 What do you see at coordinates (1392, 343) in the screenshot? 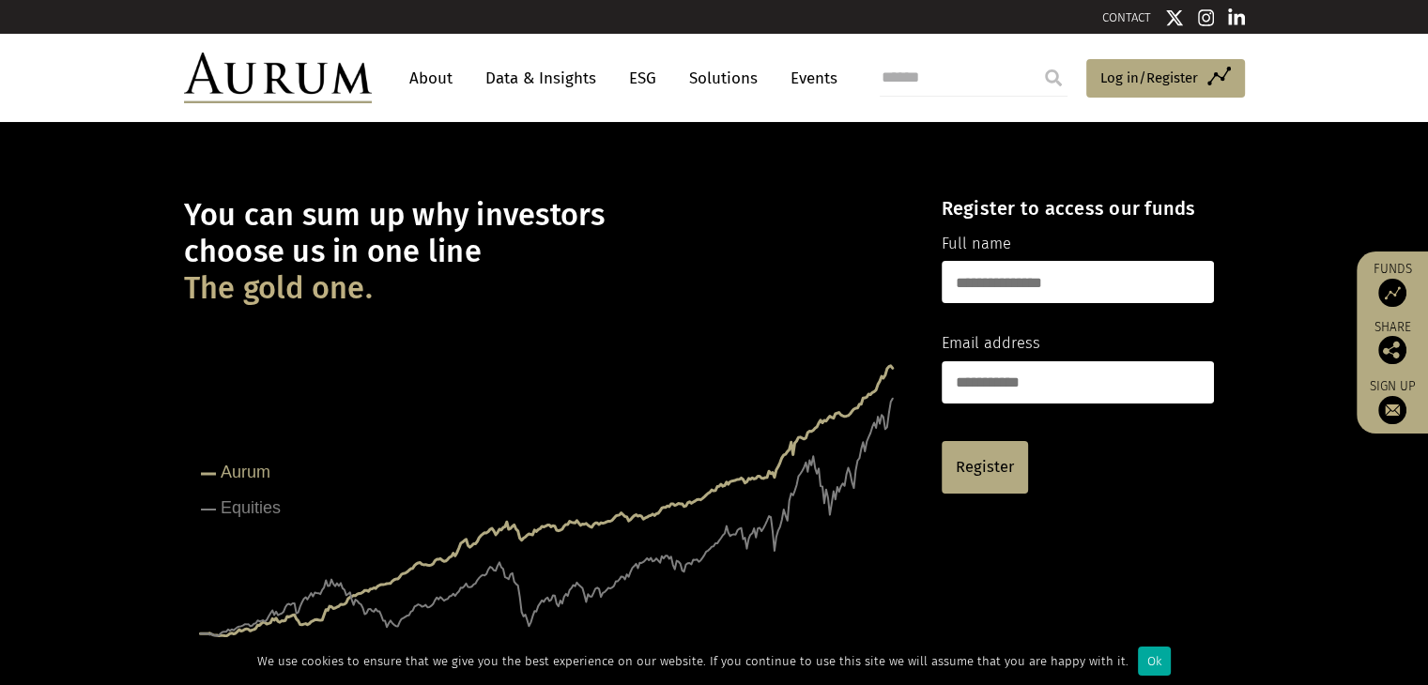
I see `div: Share` at bounding box center [1392, 343].